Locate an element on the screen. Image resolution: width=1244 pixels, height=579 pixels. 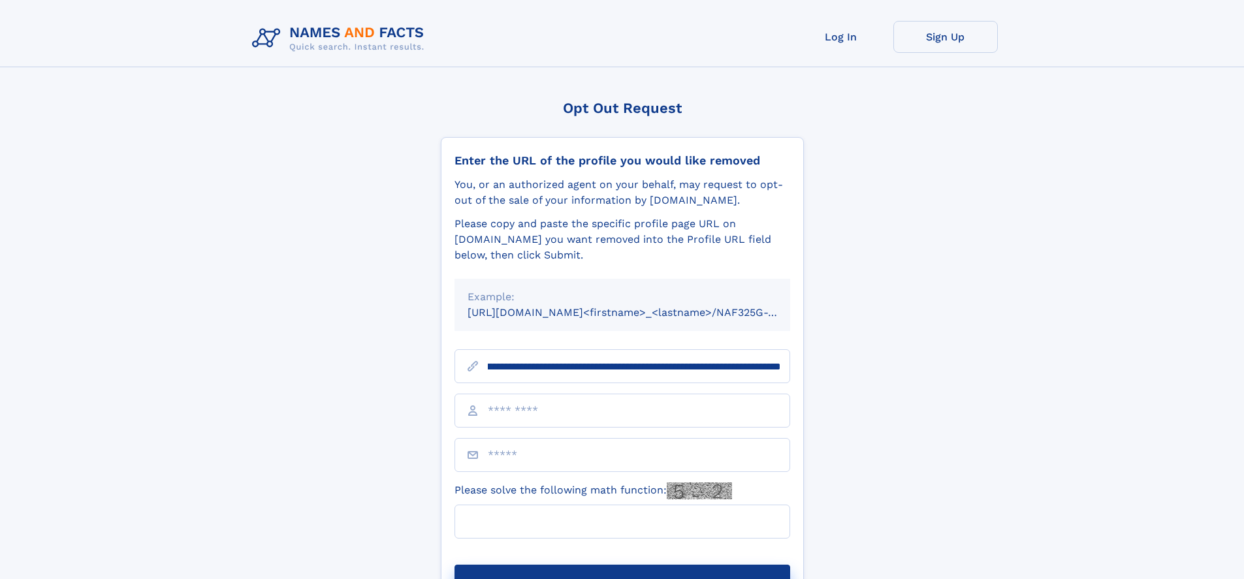
a: Log In is located at coordinates (841, 37).